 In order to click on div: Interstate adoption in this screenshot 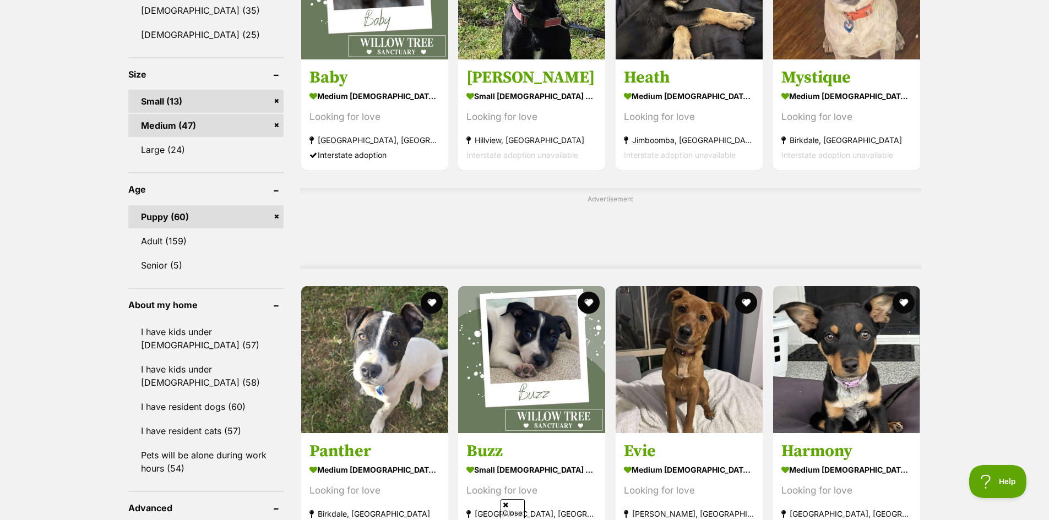, I will do `click(374, 155)`.